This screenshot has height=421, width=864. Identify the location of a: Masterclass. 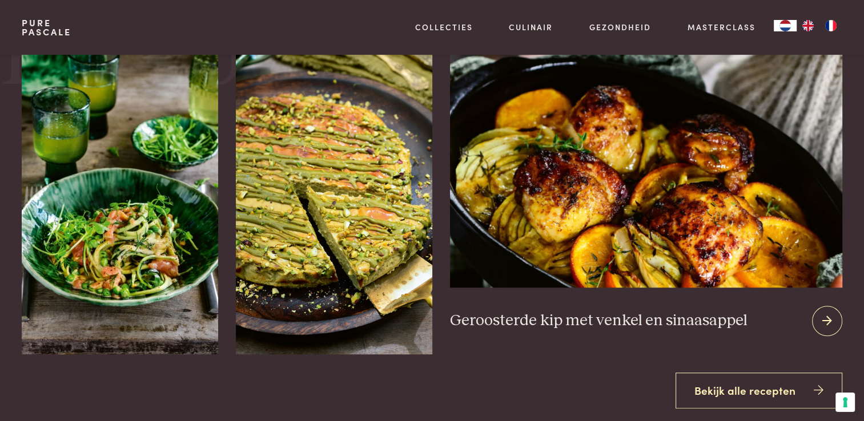
(721, 27).